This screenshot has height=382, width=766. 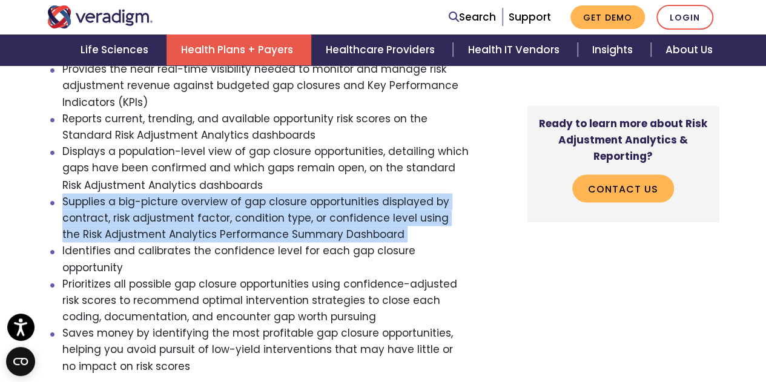 What do you see at coordinates (266, 86) in the screenshot?
I see `li: Provides the near real-time visibility needed to monitor and manage risk adjustment revenue again...` at bounding box center [266, 86].